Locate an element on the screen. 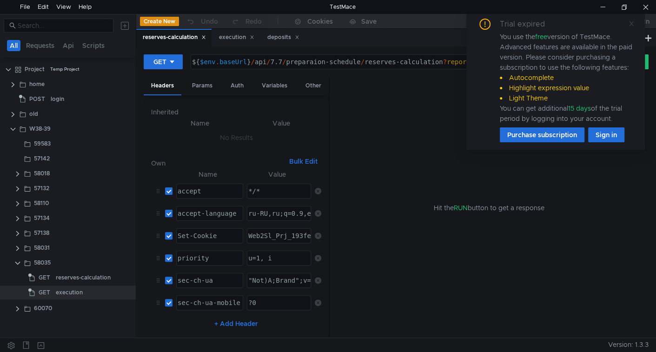 The height and width of the screenshot is (352, 656). button: Undo is located at coordinates (202, 21).